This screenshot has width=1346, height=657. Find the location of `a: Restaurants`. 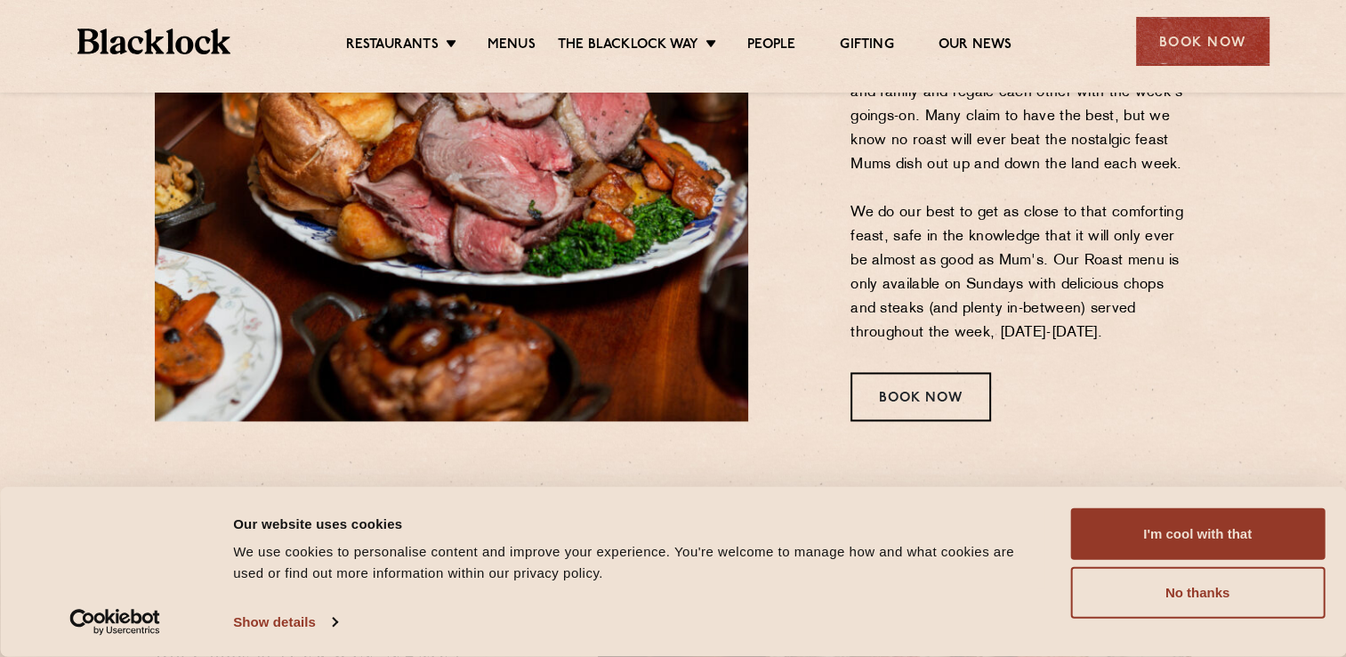

a: Restaurants is located at coordinates (392, 46).